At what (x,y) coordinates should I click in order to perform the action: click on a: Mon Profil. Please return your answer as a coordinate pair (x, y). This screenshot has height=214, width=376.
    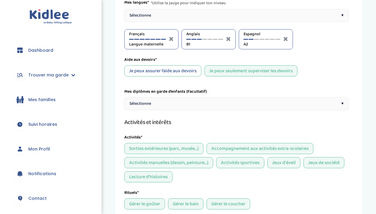
    Looking at the image, I should click on (51, 149).